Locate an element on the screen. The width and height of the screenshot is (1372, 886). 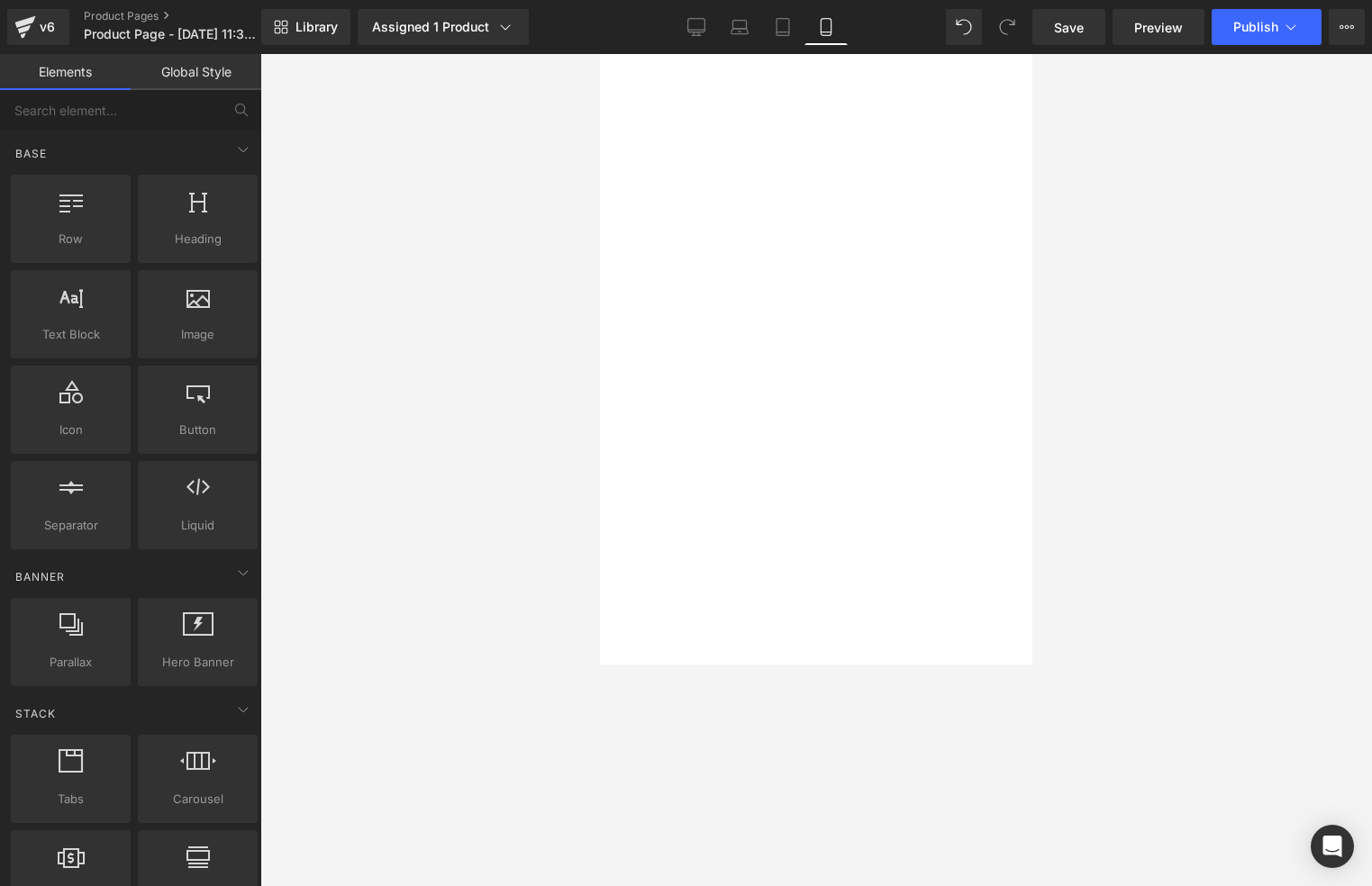
div: Assigned 1 Product is located at coordinates (443, 27).